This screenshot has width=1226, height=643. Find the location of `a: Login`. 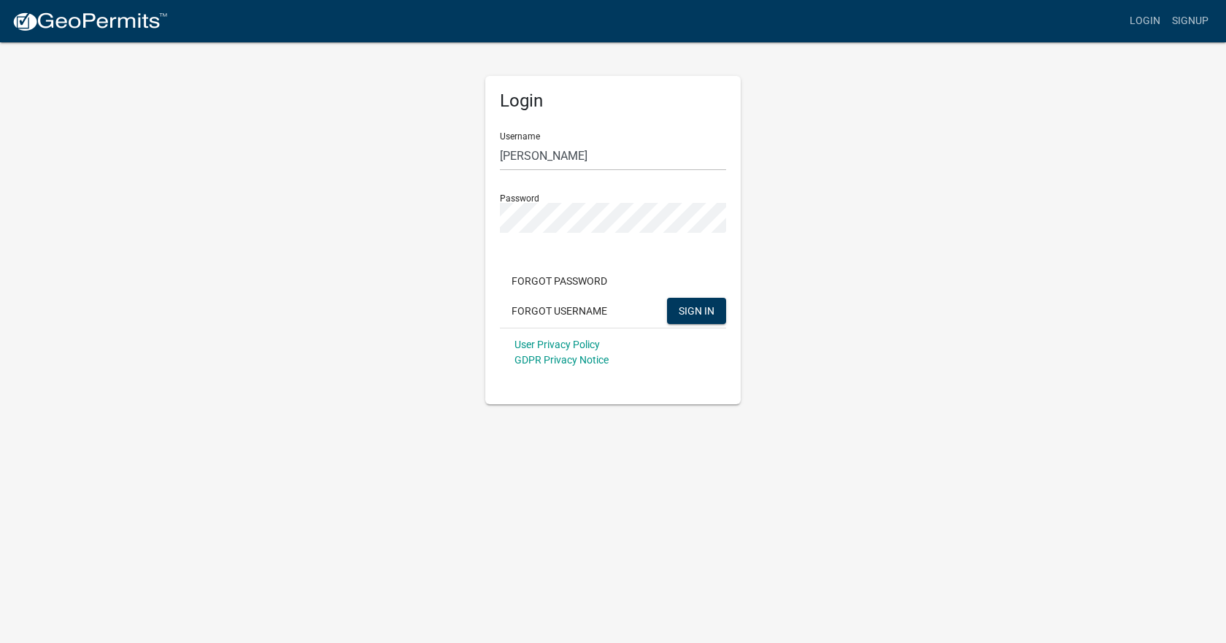

a: Login is located at coordinates (1145, 21).